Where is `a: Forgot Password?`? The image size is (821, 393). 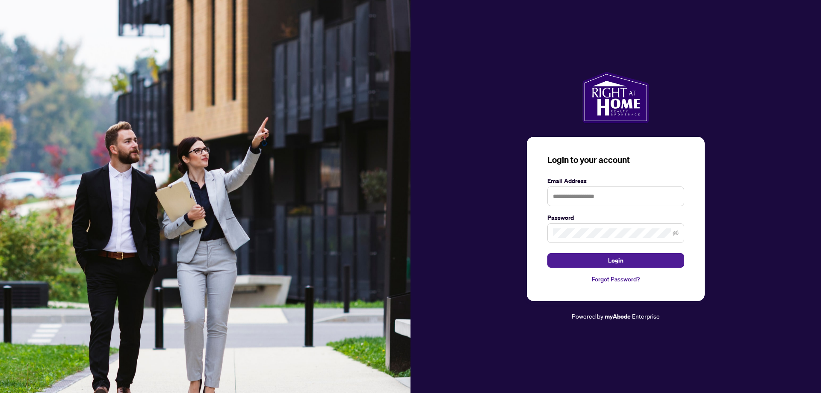
a: Forgot Password? is located at coordinates (616, 279).